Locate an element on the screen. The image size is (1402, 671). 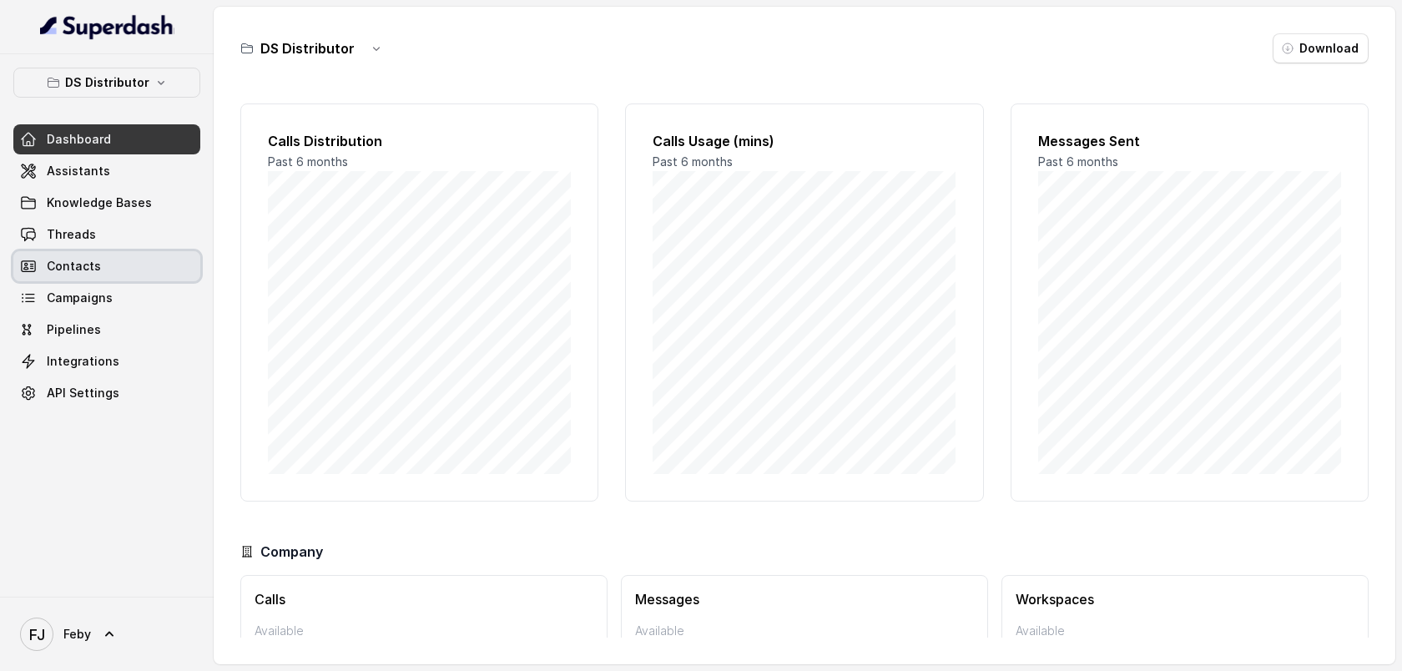
span: Assistants is located at coordinates (78, 171).